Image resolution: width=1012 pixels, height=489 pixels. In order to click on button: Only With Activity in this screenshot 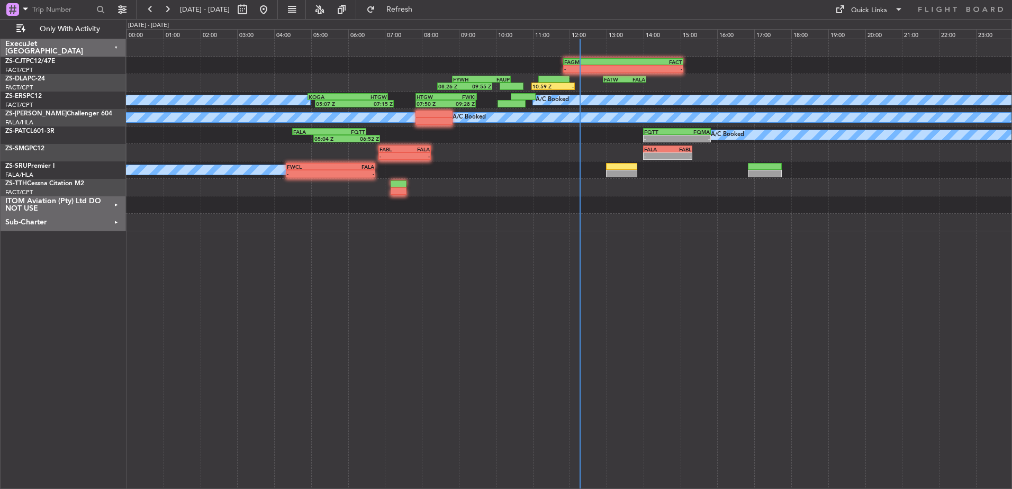, I will do `click(63, 29)`.